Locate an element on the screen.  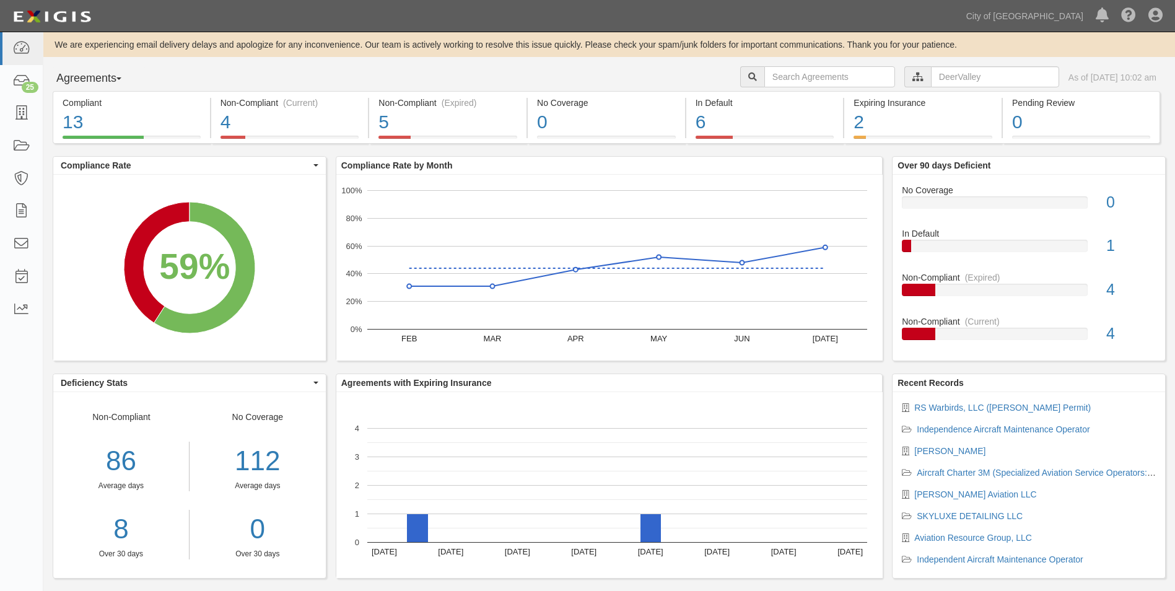
img: logo-5460c22ac91f19d4615b14bd174203de0afe785f0fc80cf4dbbc73dc1793850b.png is located at coordinates (52, 17).